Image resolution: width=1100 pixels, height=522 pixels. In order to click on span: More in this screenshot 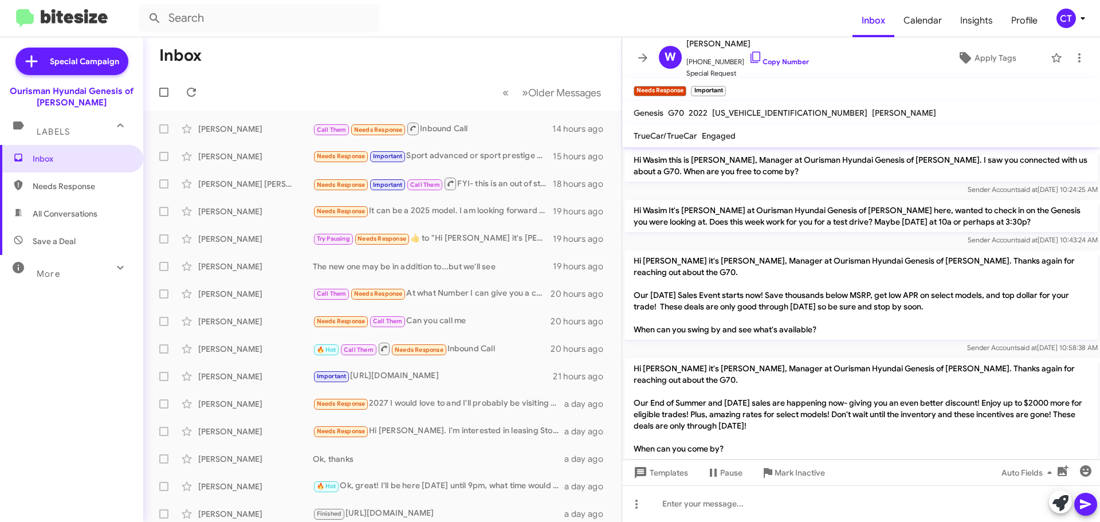, I will do `click(48, 274)`.